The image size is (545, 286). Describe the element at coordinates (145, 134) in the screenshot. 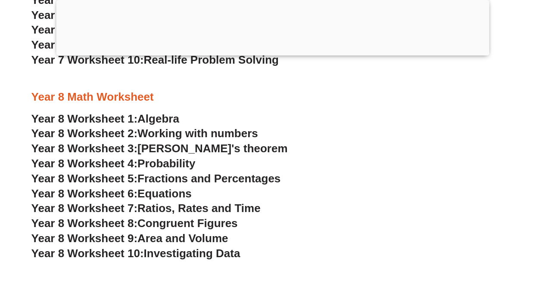

I see `a: Year 8 Worksheet 2:Working with numbers` at that location.